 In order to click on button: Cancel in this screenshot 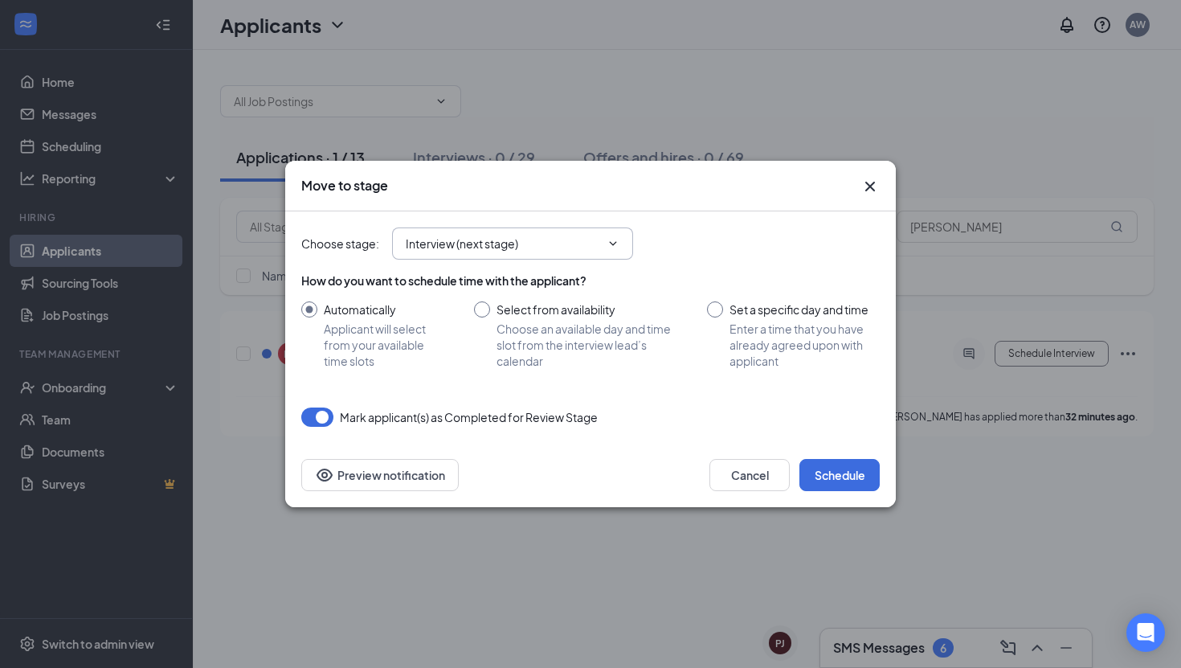, I will do `click(750, 475)`.